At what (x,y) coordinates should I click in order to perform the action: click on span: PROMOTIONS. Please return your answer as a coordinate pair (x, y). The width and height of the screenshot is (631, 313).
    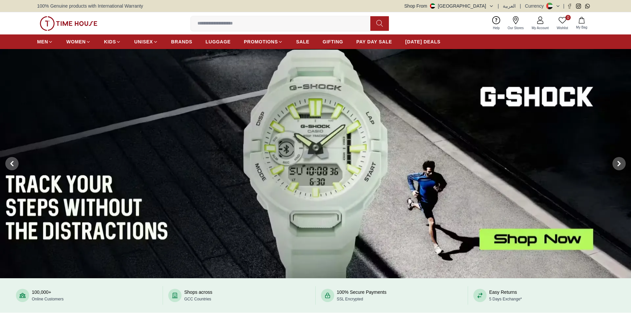
    Looking at the image, I should click on (261, 42).